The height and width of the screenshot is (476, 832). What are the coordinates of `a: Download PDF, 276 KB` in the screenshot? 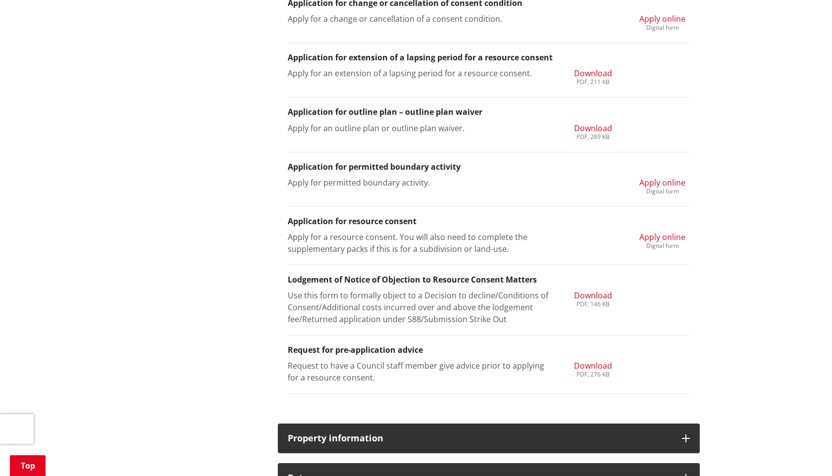 It's located at (593, 369).